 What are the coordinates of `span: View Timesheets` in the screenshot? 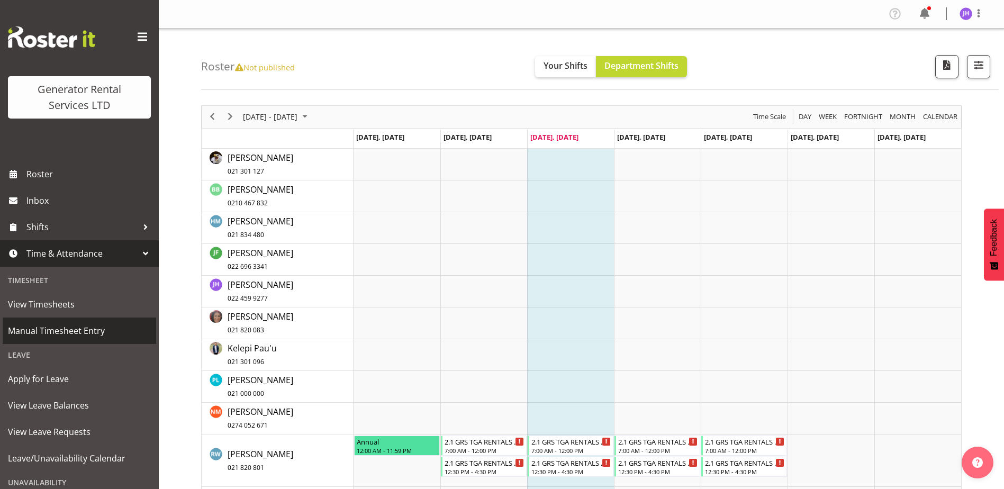 It's located at (79, 304).